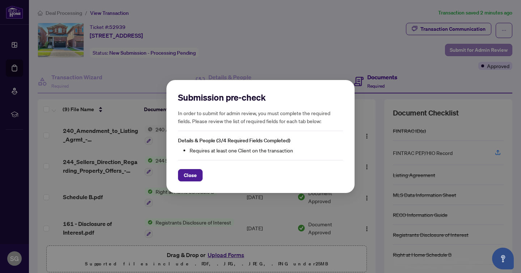  I want to click on button: Close, so click(190, 175).